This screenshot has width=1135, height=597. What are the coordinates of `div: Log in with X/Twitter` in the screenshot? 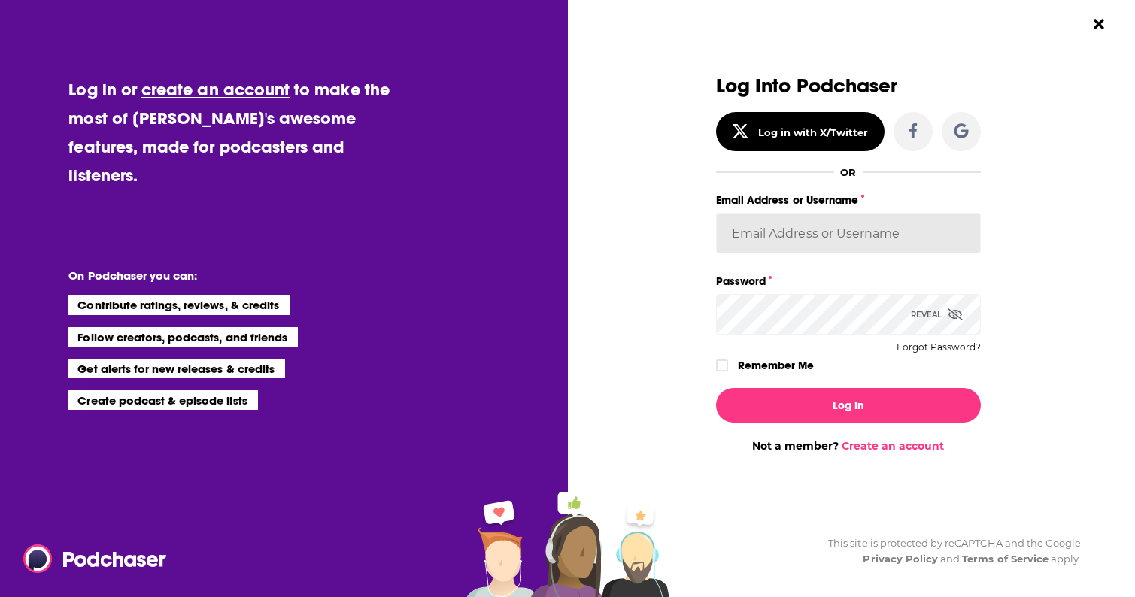 It's located at (813, 132).